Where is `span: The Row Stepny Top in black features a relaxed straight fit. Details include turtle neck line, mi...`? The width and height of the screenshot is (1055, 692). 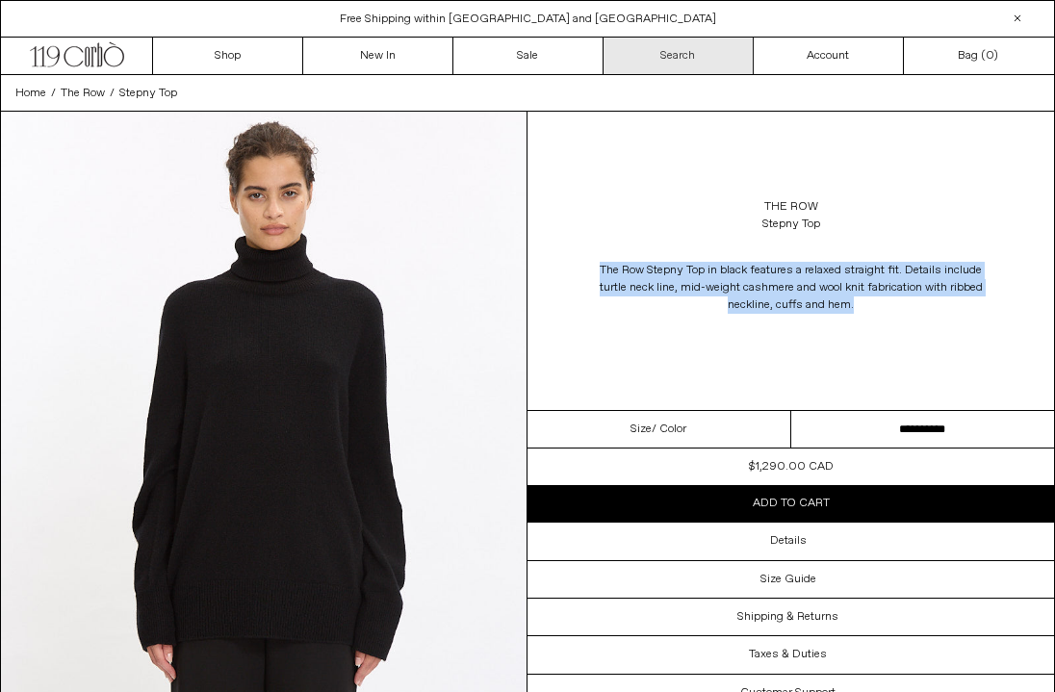
span: The Row Stepny Top in black features a relaxed straight fit. Details include turtle neck line, mi... is located at coordinates (791, 288).